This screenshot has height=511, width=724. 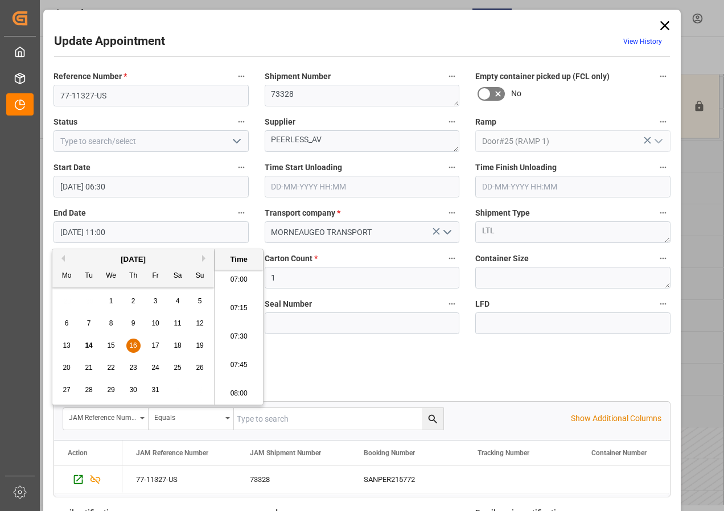 What do you see at coordinates (503, 213) in the screenshot?
I see `span: Shipment Type` at bounding box center [503, 213].